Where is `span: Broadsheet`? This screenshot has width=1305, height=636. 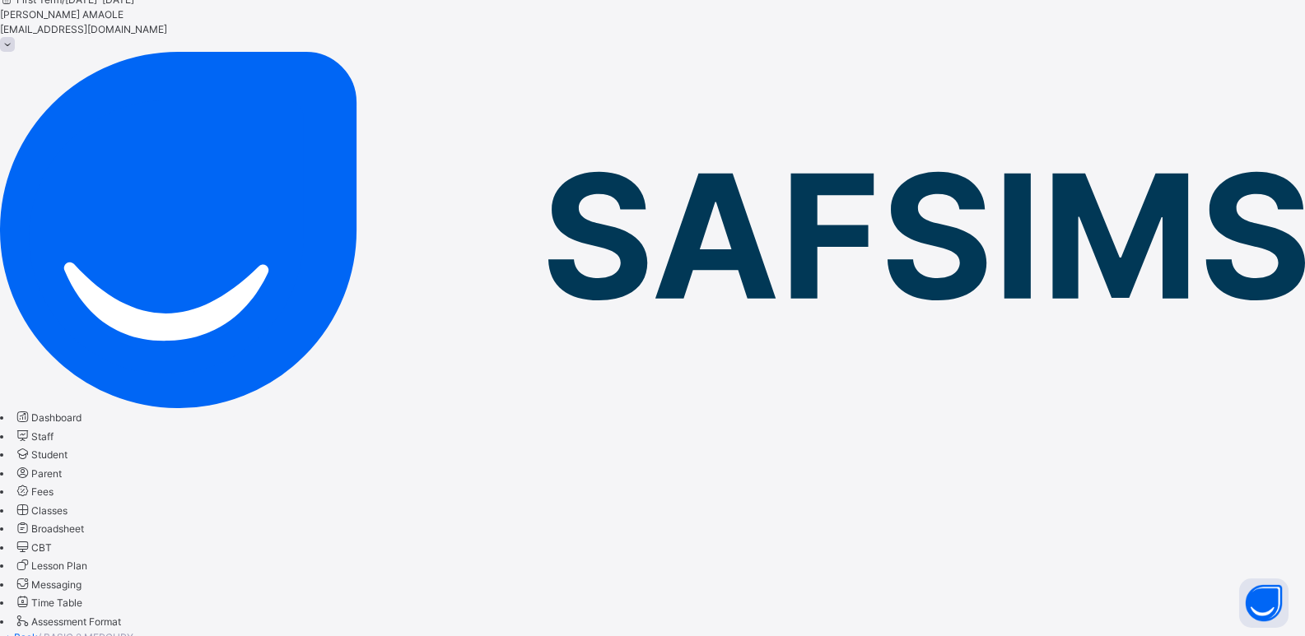 span: Broadsheet is located at coordinates (58, 528).